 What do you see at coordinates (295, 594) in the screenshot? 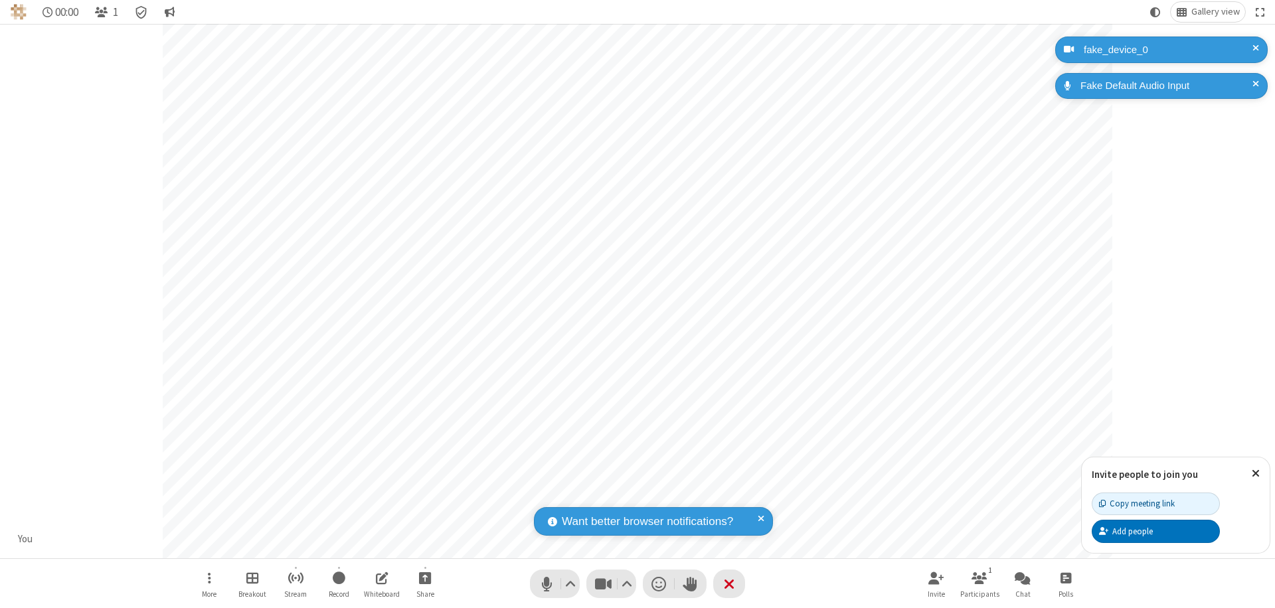
I see `span: Stream` at bounding box center [295, 594].